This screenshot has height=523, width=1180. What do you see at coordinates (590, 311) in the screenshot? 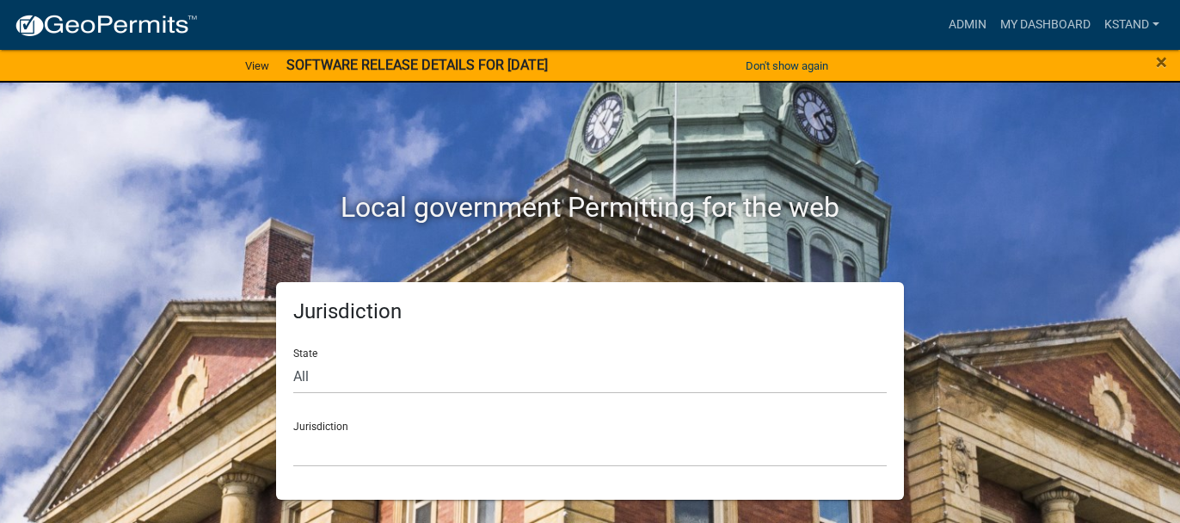
I see `h5: Jurisdiction` at bounding box center [590, 311].